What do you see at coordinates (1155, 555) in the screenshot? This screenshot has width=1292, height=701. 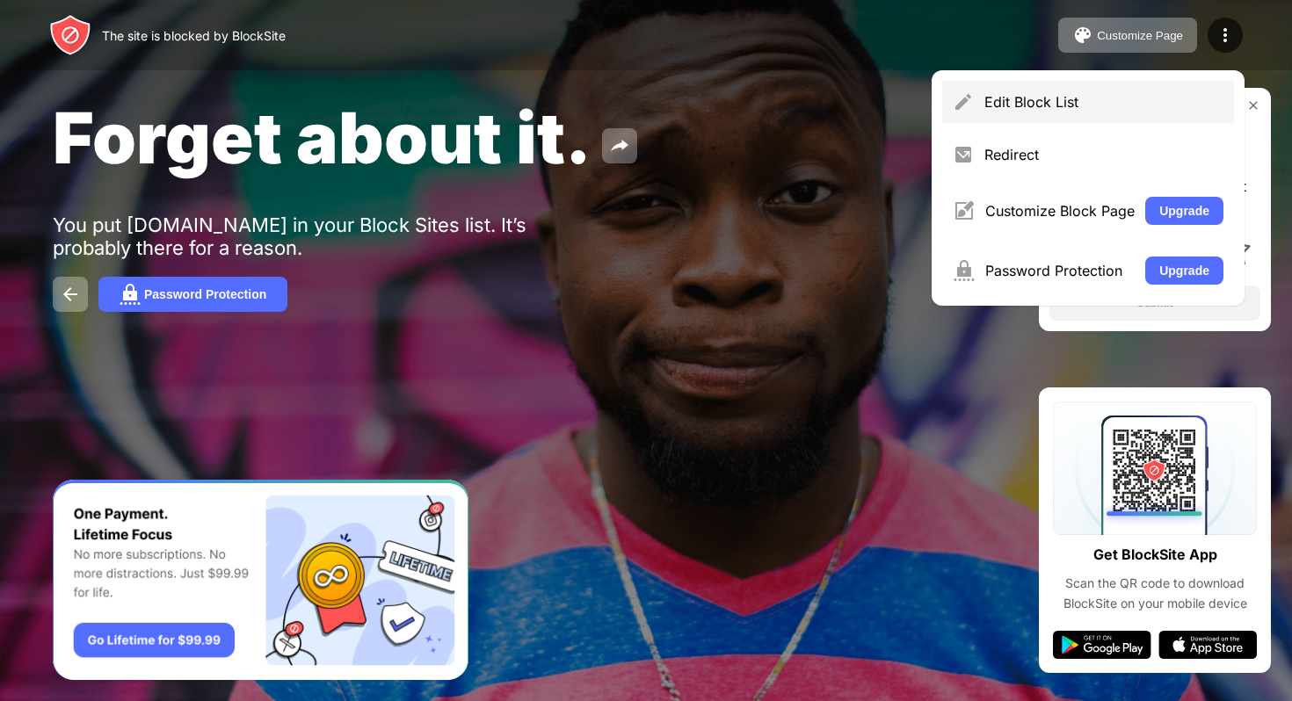 I see `div: Get BlockSite App` at bounding box center [1155, 555].